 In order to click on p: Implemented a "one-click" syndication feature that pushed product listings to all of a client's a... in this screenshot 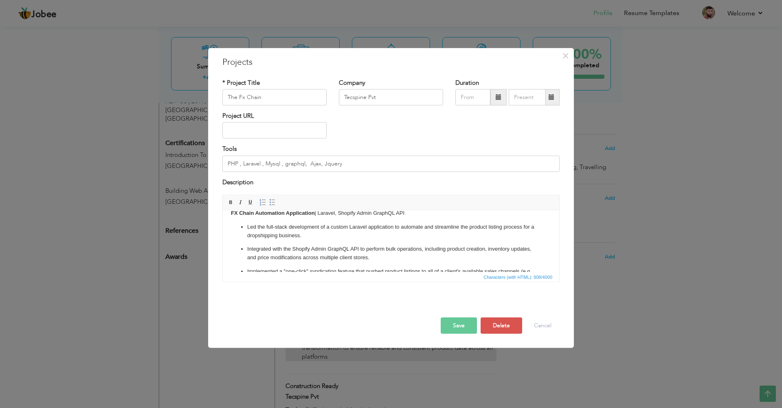, I will do `click(168, 69)`.